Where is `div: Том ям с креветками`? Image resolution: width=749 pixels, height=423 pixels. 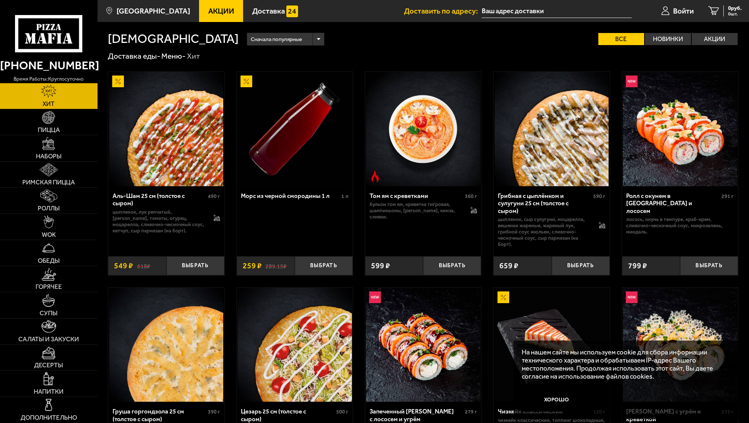 div: Том ям с креветками is located at coordinates (416, 196).